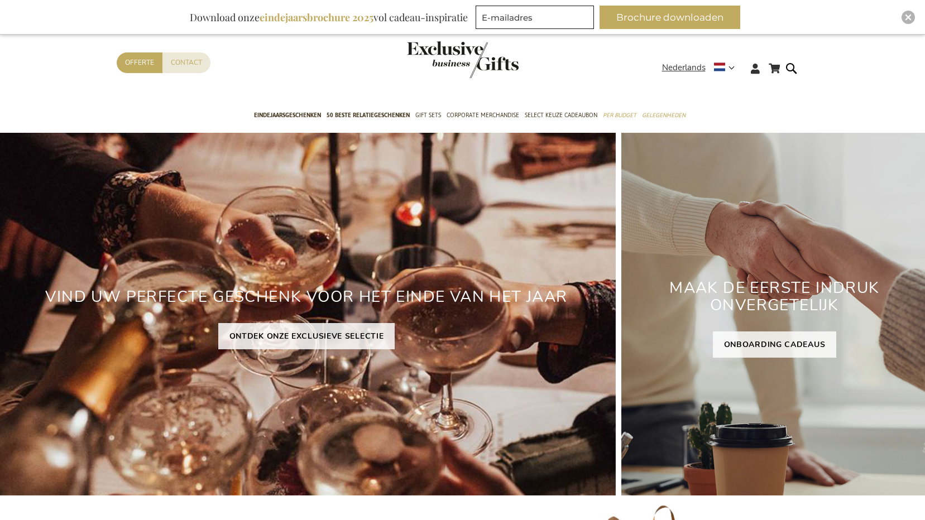  I want to click on button: Brochure downloaden, so click(670, 17).